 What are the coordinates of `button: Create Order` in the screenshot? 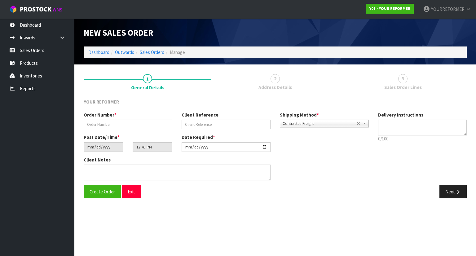 It's located at (102, 192).